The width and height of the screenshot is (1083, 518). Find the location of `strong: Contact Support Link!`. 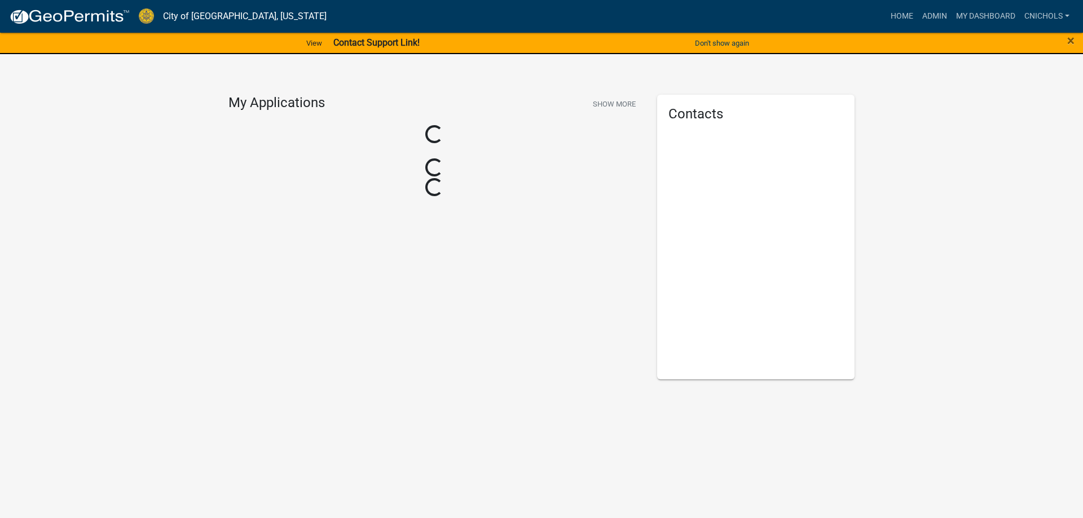

strong: Contact Support Link! is located at coordinates (376, 42).